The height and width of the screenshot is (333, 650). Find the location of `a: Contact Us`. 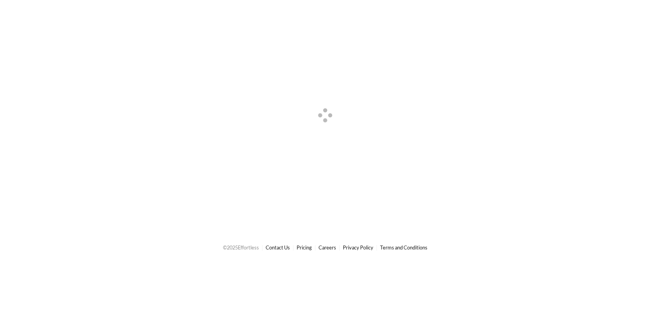

a: Contact Us is located at coordinates (278, 247).